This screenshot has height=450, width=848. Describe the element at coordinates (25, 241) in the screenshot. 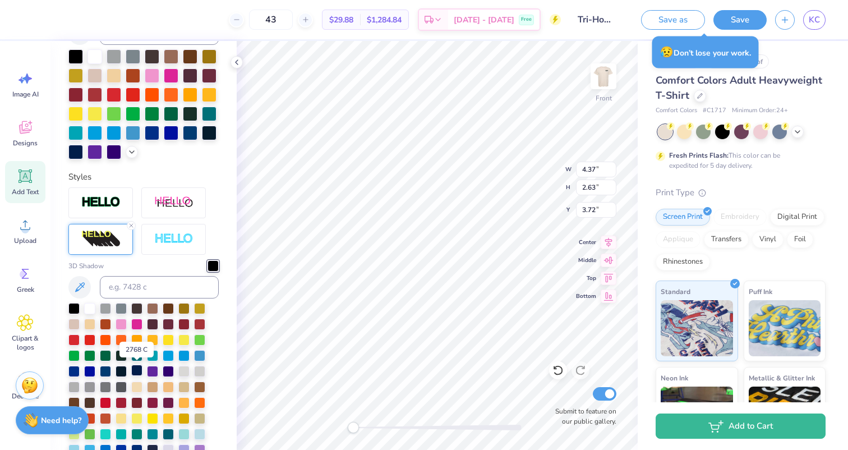

I see `span: Upload` at that location.